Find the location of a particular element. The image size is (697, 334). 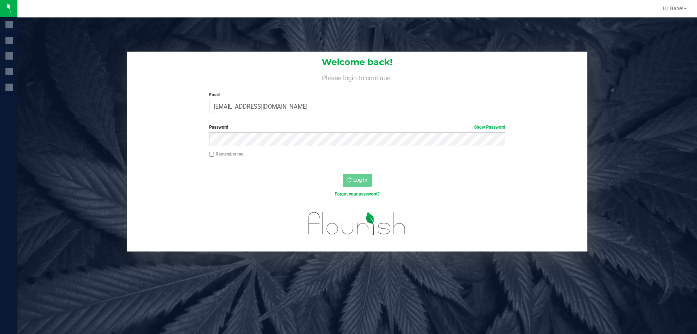

h1: Welcome back! is located at coordinates (357, 62).